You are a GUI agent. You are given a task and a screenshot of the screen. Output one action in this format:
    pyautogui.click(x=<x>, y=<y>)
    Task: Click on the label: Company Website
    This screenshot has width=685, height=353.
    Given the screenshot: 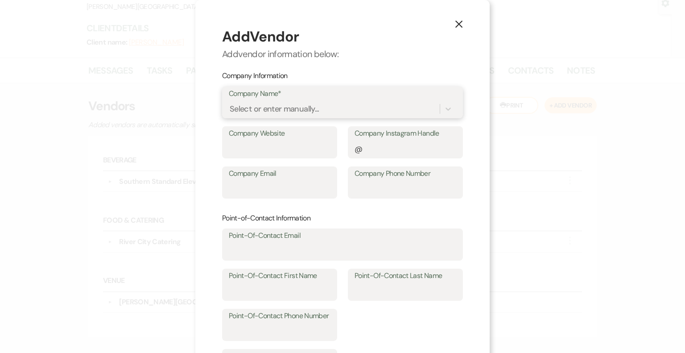 What is the action you would take?
    pyautogui.click(x=280, y=133)
    